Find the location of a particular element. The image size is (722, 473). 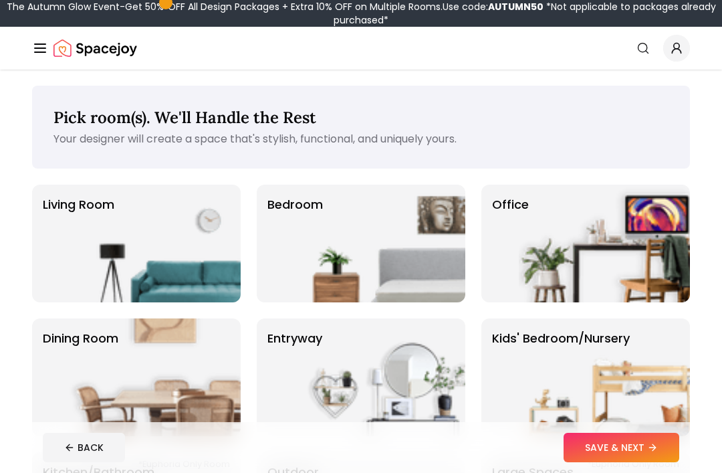

img: entryway is located at coordinates (380, 377).